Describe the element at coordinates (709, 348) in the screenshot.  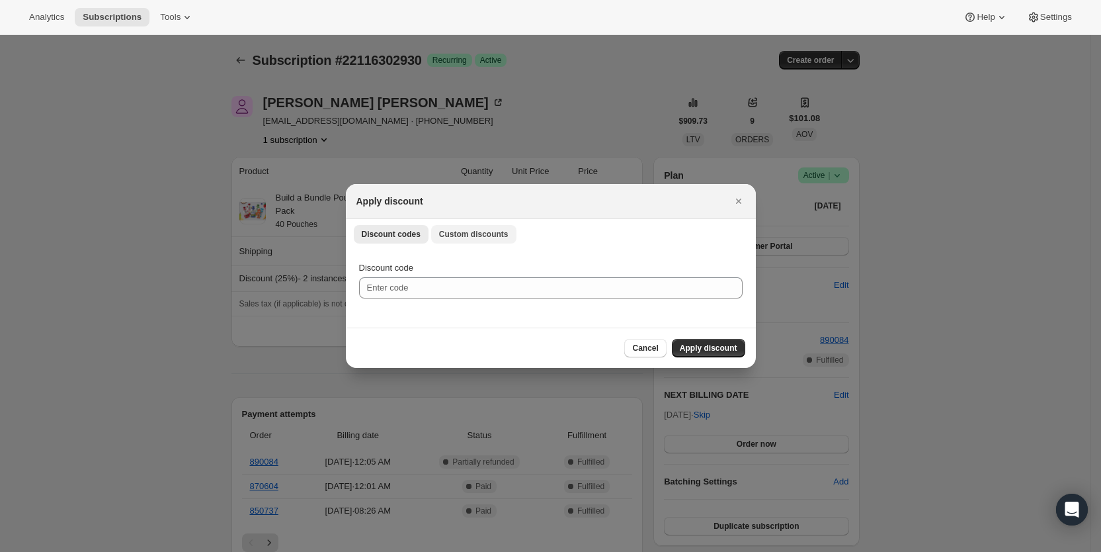
I see `button: Apply discount` at that location.